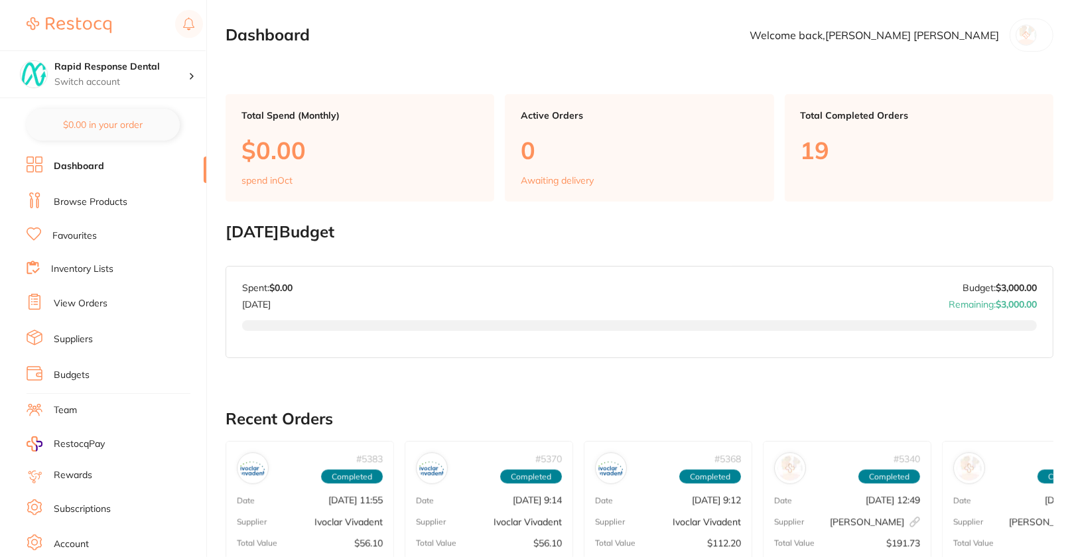  I want to click on p: spend in Oct, so click(267, 180).